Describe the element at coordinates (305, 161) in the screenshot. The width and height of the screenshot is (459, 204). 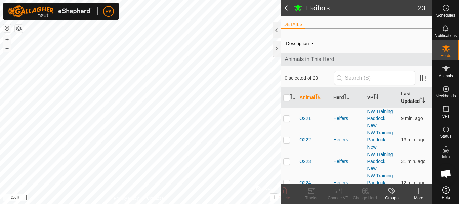
I see `span: O223` at that location.